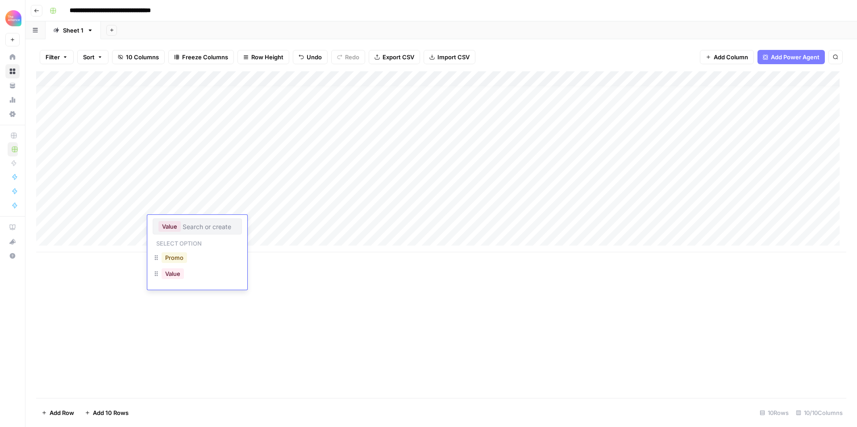 Image resolution: width=857 pixels, height=427 pixels. Describe the element at coordinates (795, 57) in the screenshot. I see `span: Add Power Agent` at that location.